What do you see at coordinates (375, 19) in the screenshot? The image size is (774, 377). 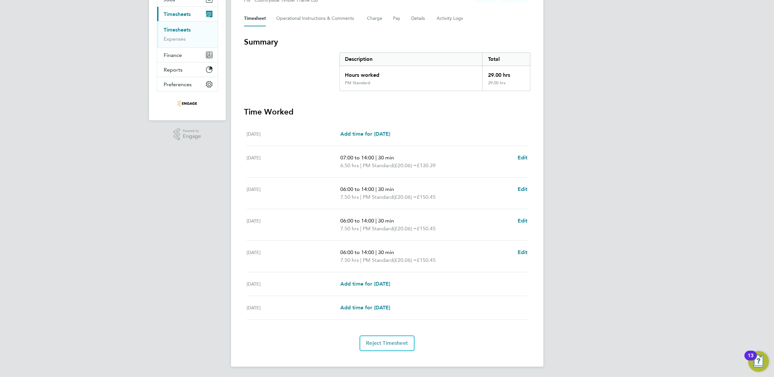 I see `button: Charge` at bounding box center [375, 19].